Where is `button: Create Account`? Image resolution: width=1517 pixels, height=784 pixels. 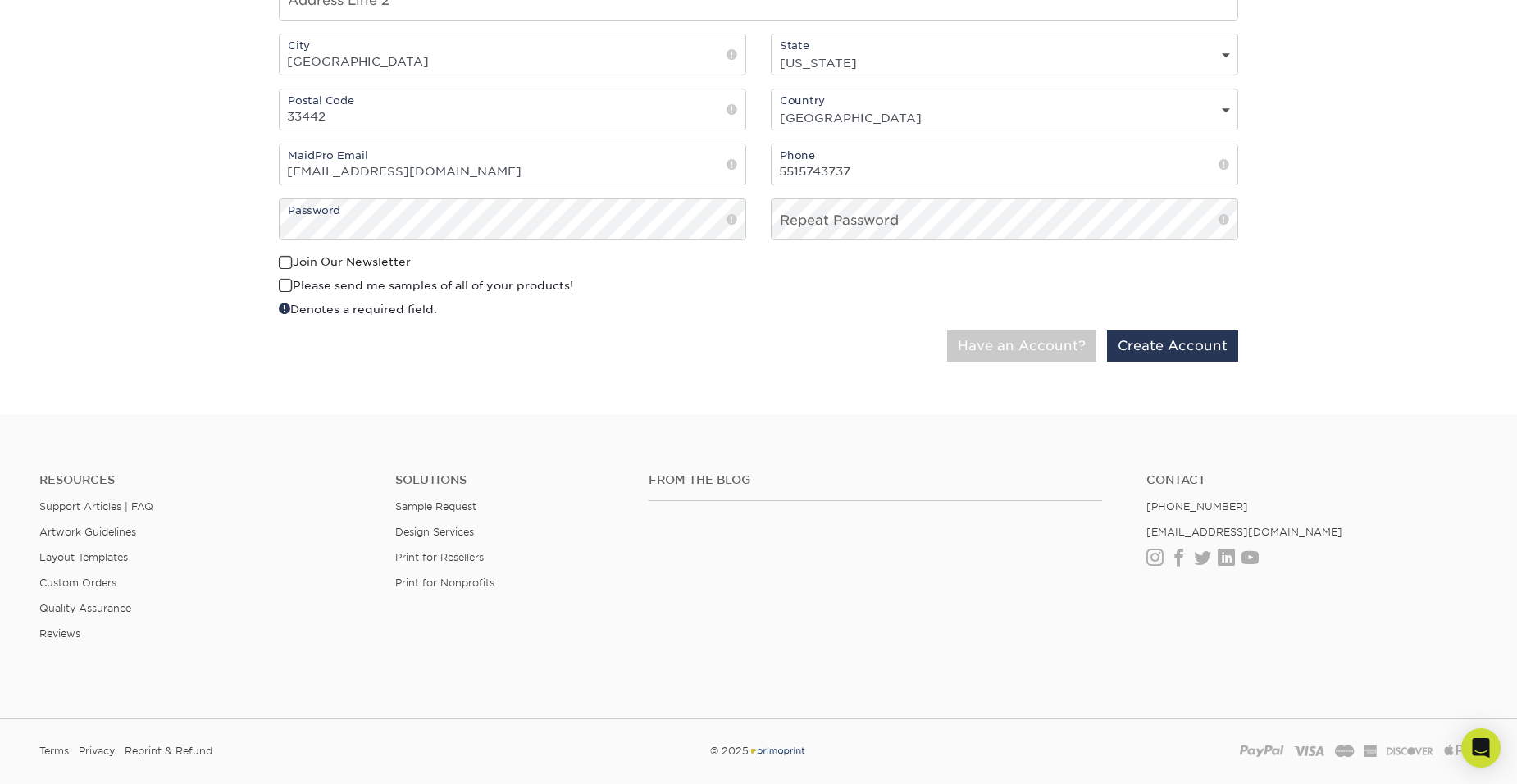 button: Create Account is located at coordinates (1173, 346).